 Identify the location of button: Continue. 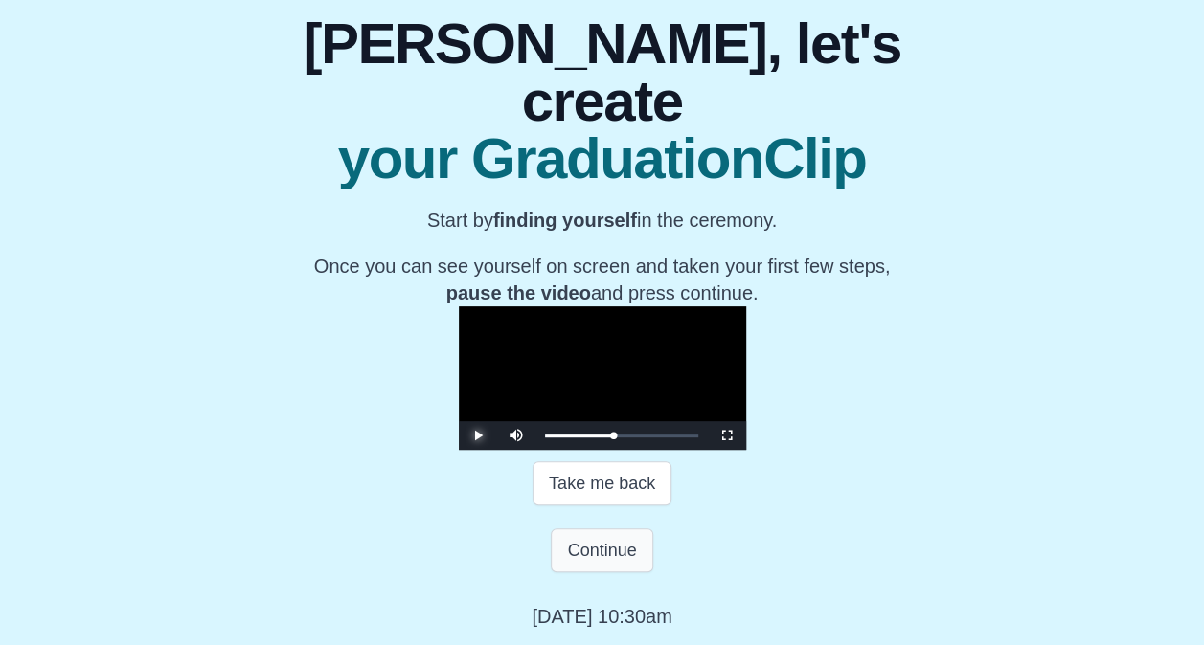
(601, 551).